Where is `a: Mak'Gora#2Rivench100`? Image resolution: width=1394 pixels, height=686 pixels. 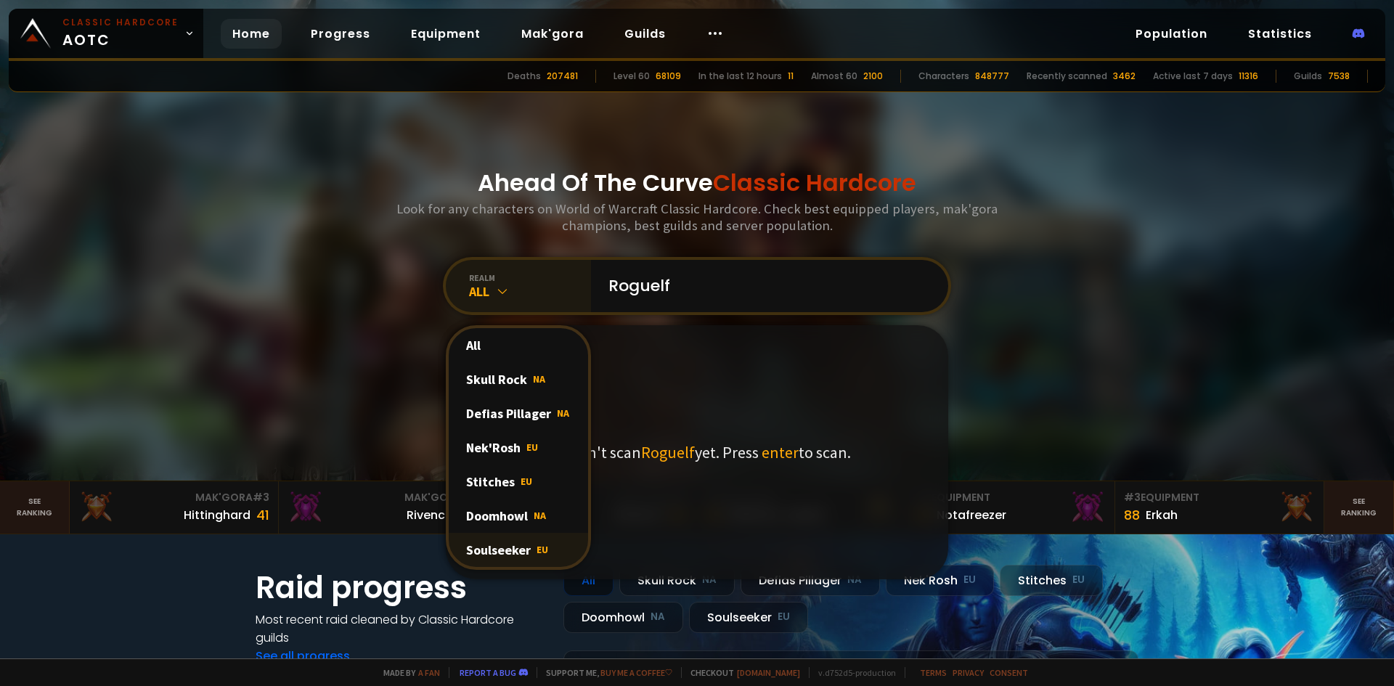 a: Mak'Gora#2Rivench100 is located at coordinates (383, 507).